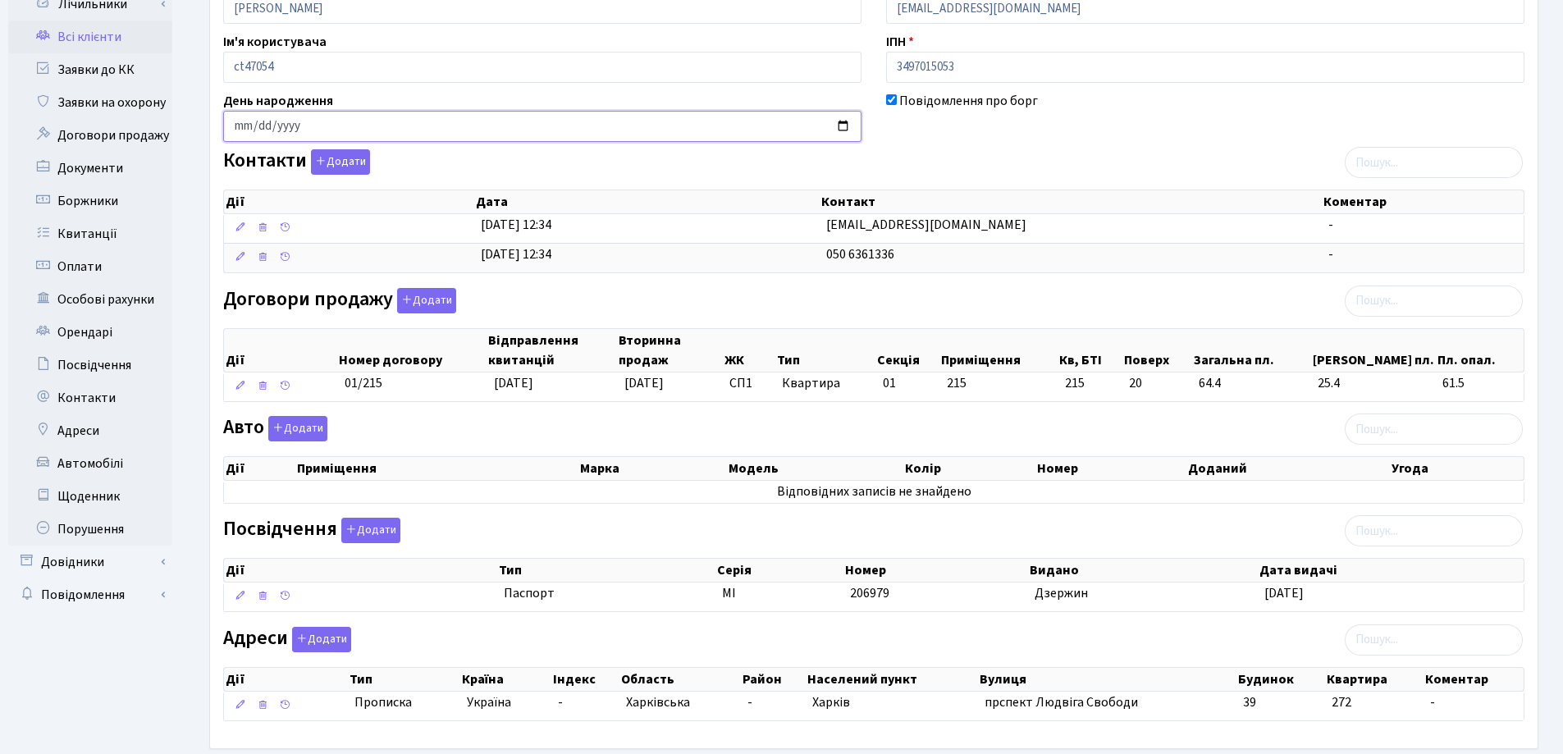  Describe the element at coordinates (506, 680) in the screenshot. I see `th: Країна` at that location.